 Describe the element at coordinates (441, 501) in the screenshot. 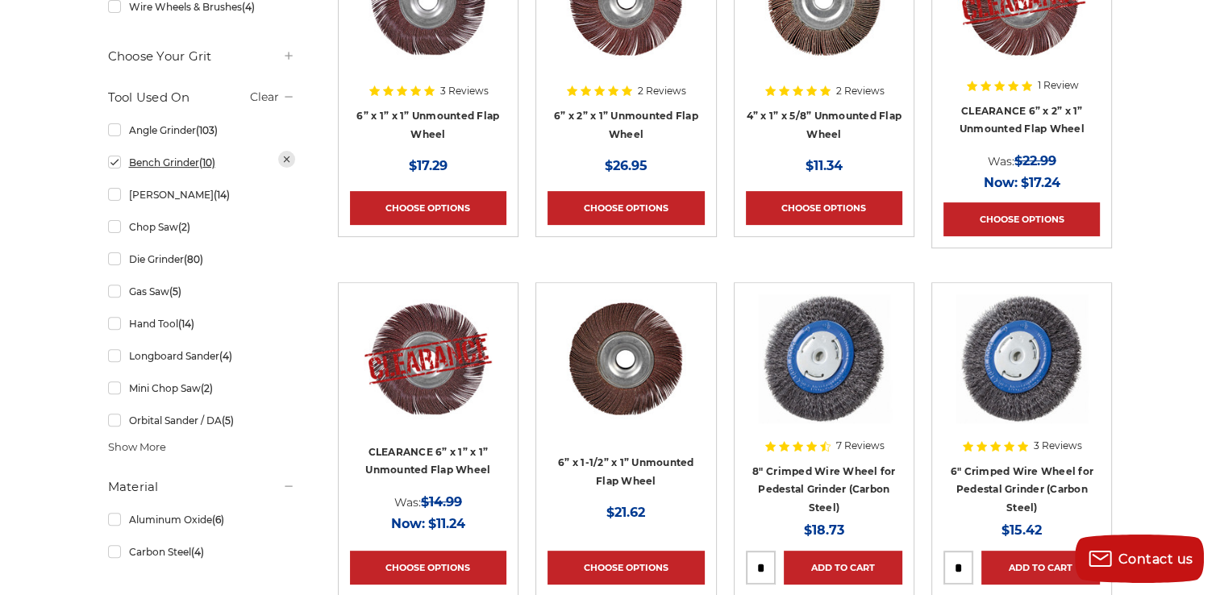

I see `span: $14.99` at that location.